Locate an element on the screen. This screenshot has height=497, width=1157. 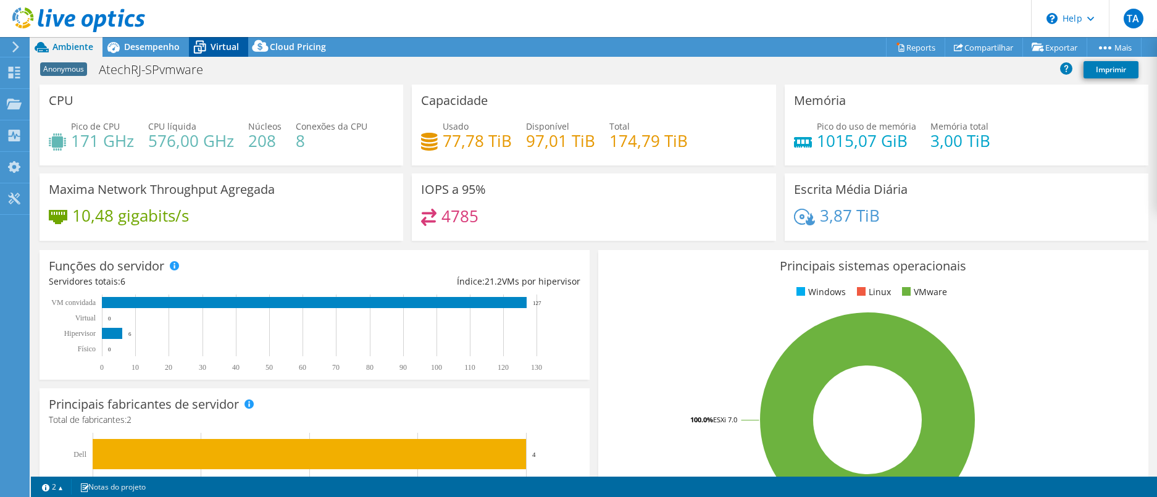
a: 2 is located at coordinates (52, 486).